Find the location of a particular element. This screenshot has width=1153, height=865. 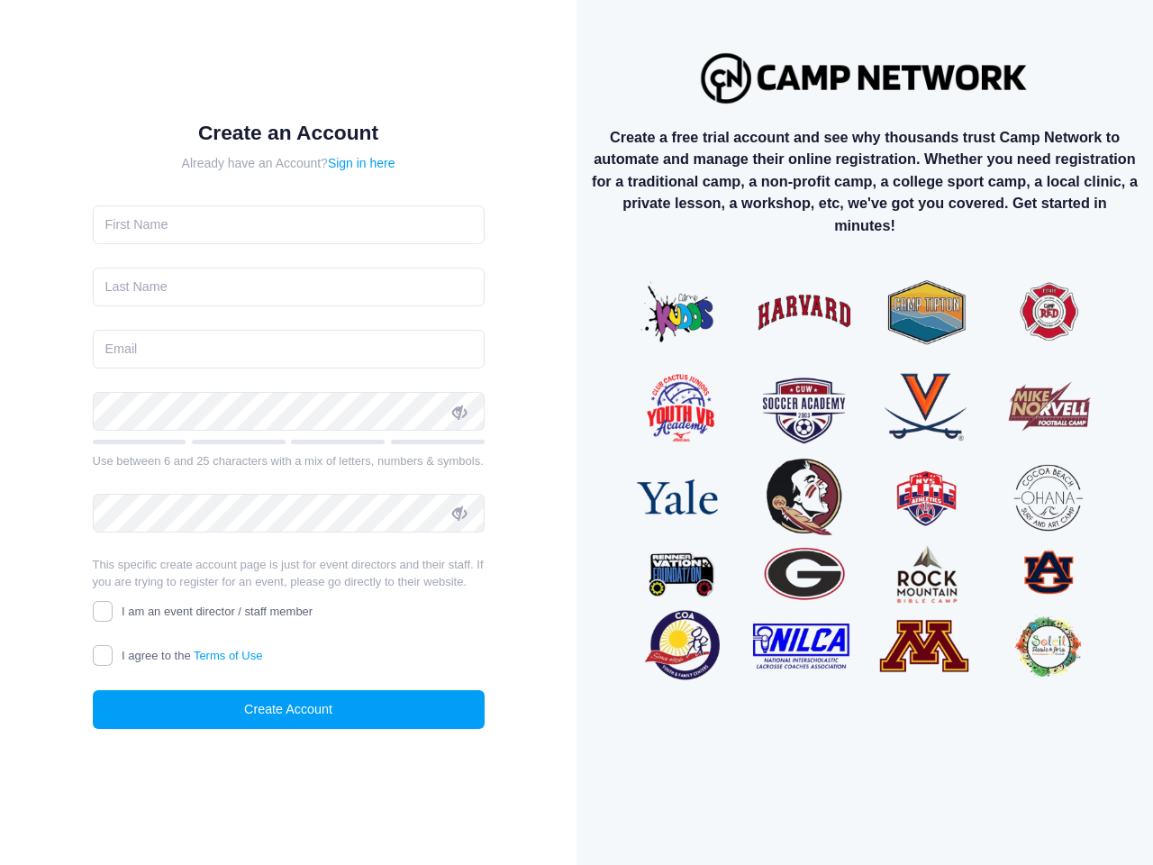

a: Sign in here is located at coordinates (361, 163).